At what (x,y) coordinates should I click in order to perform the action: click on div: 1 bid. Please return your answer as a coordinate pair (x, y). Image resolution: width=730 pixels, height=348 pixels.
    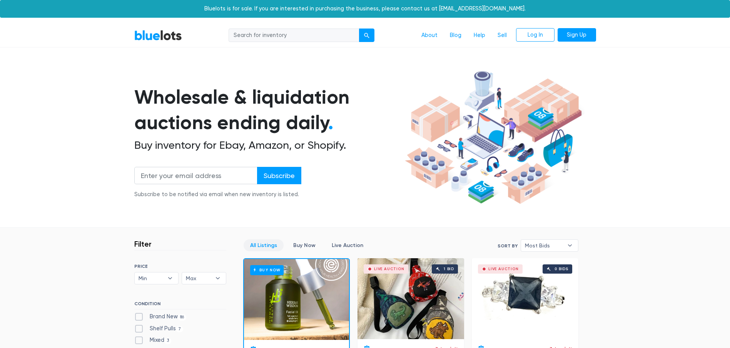
    Looking at the image, I should click on (449, 269).